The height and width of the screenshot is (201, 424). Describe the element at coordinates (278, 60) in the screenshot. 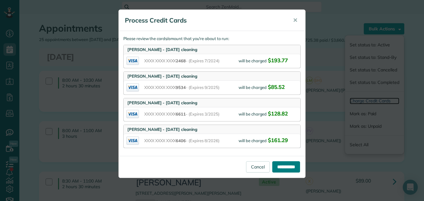

I see `span: $193.77` at that location.